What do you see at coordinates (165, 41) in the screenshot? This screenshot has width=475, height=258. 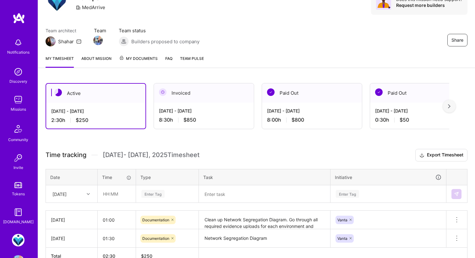 I see `span: Builders proposed to company` at bounding box center [165, 41].